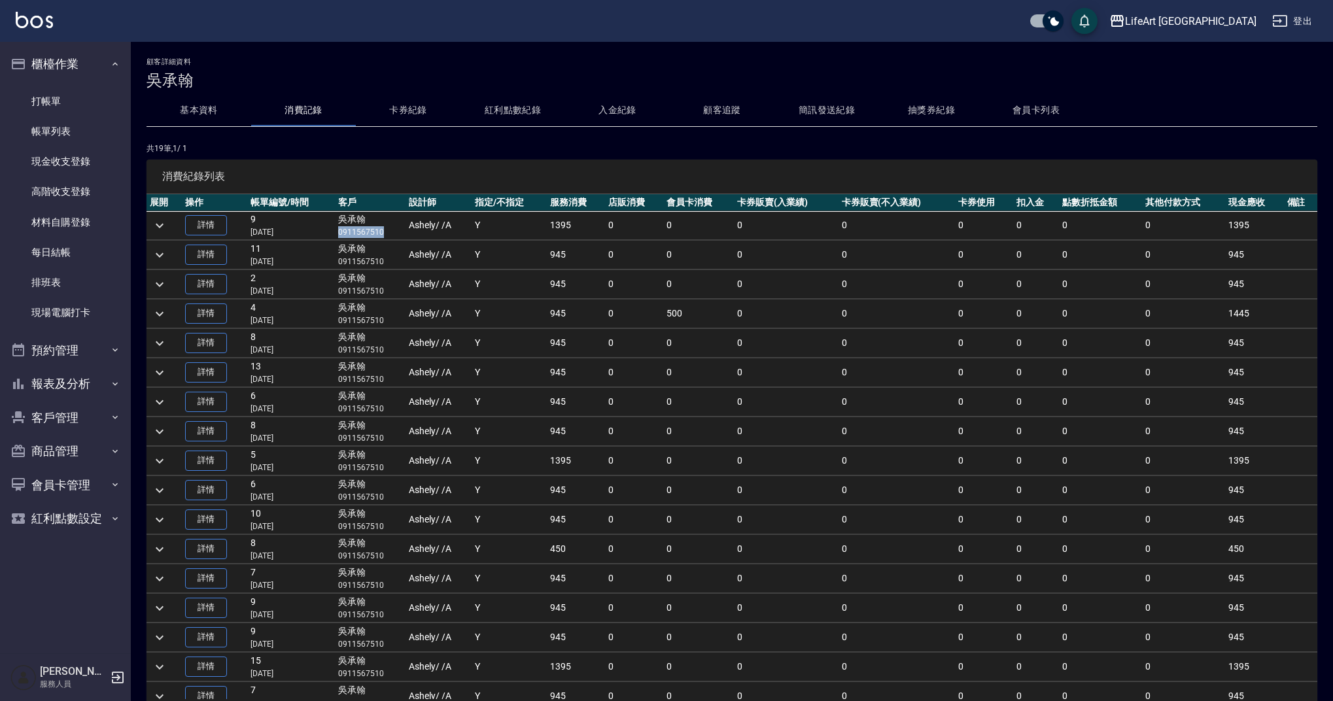  Describe the element at coordinates (576, 461) in the screenshot. I see `td: 1395` at that location.